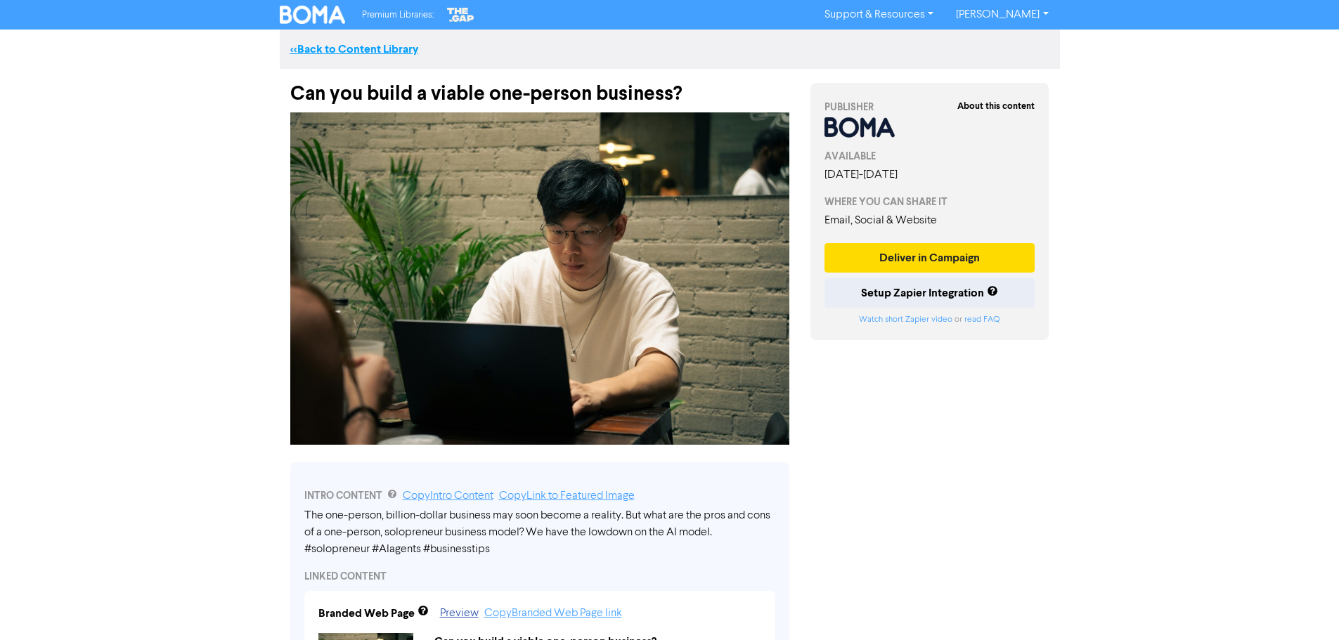 The width and height of the screenshot is (1339, 640). I want to click on a: Copy Intro Content, so click(448, 496).